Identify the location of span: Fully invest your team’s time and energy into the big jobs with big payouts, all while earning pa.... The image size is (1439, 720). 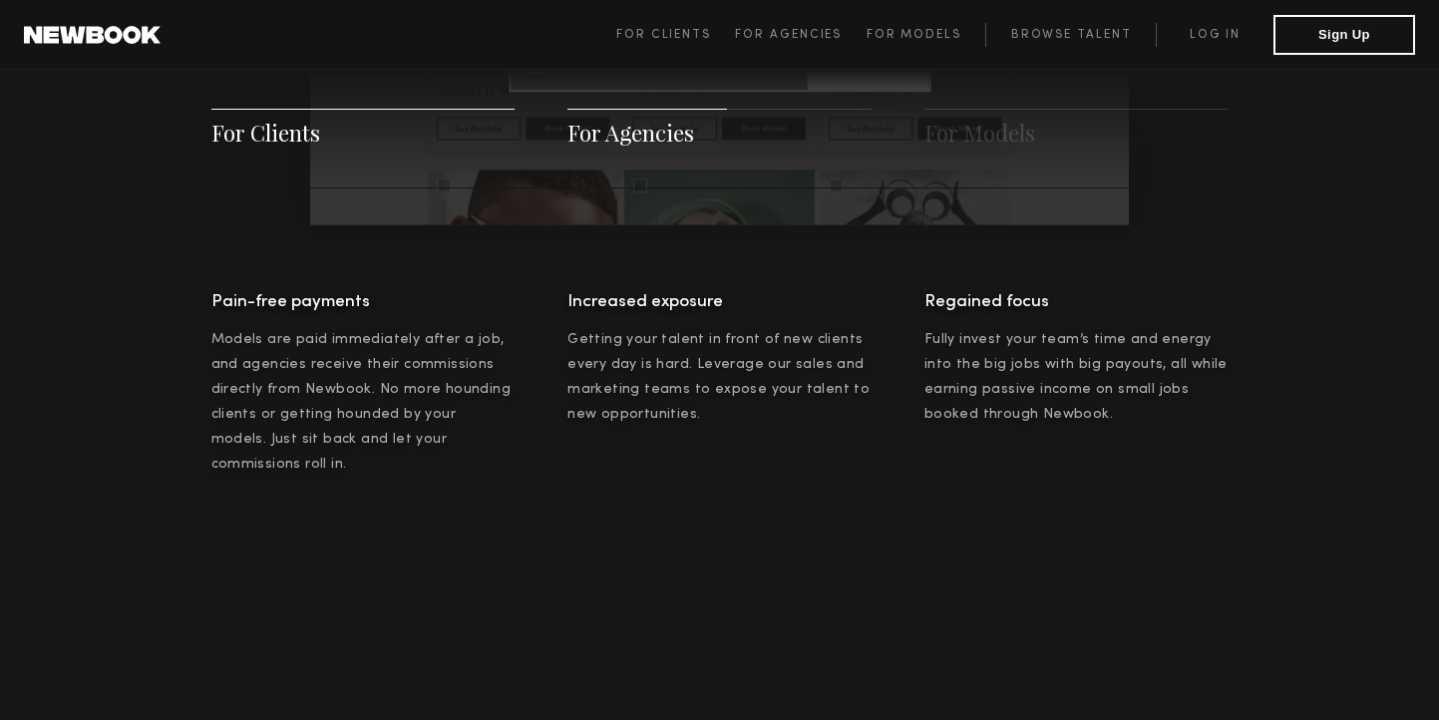
(1076, 377).